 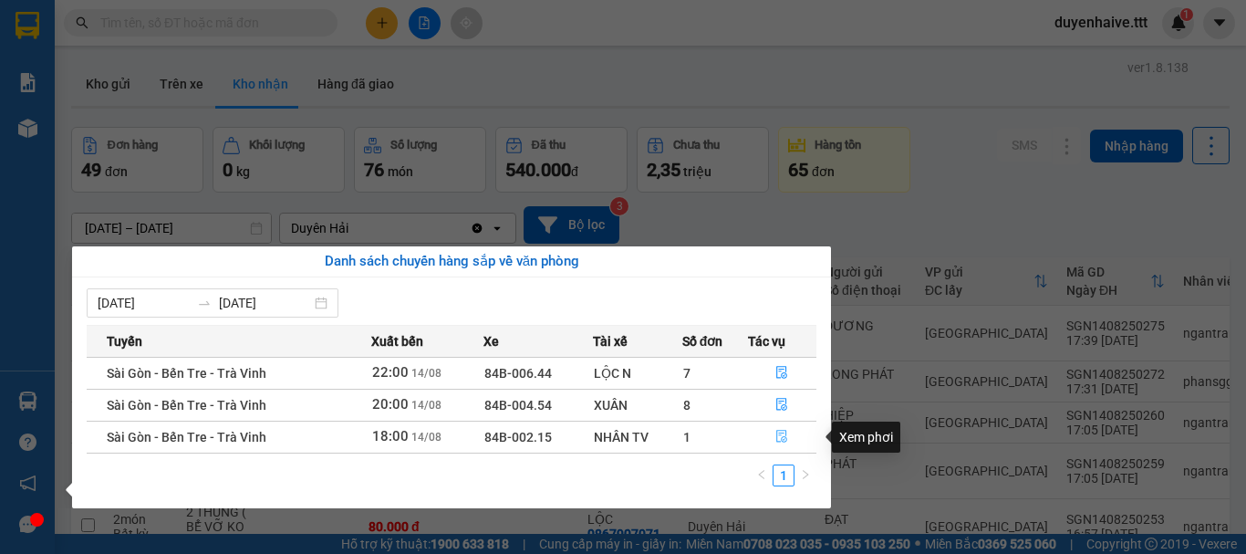 What do you see at coordinates (762, 475) in the screenshot?
I see `button: left` at bounding box center [762, 475].